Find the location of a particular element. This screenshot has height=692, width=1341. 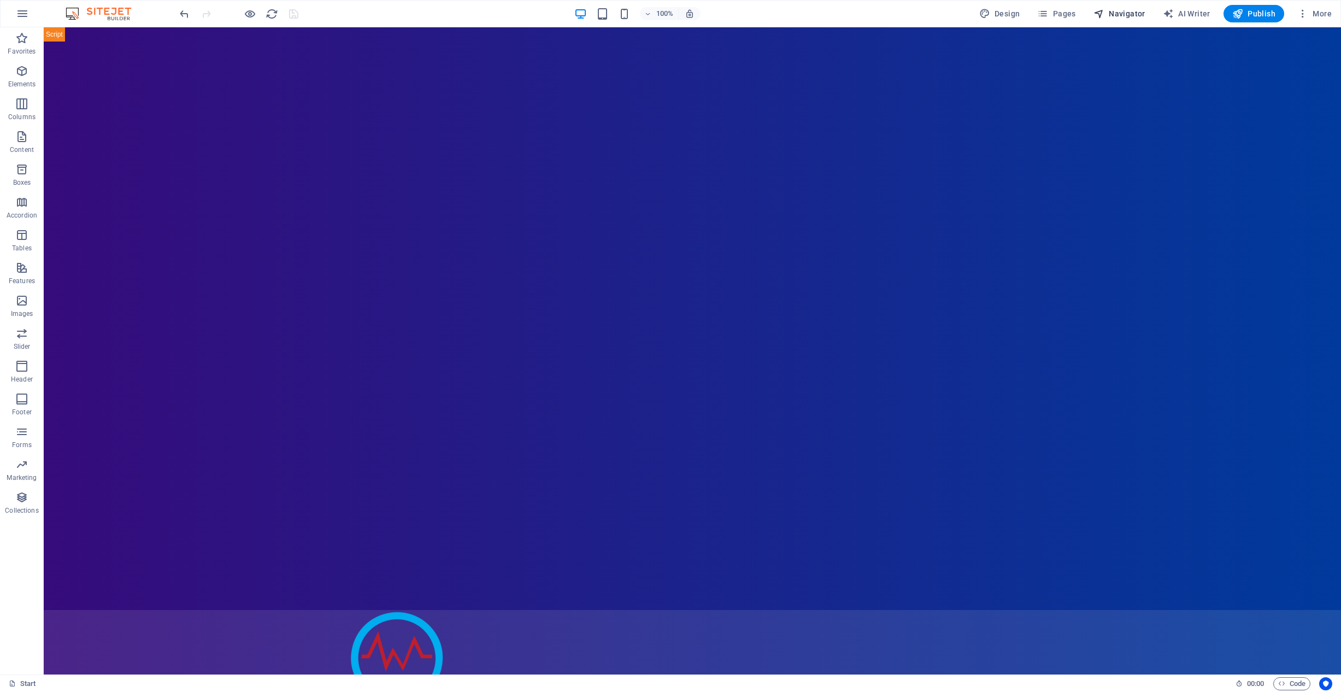

p: Footer is located at coordinates (22, 412).